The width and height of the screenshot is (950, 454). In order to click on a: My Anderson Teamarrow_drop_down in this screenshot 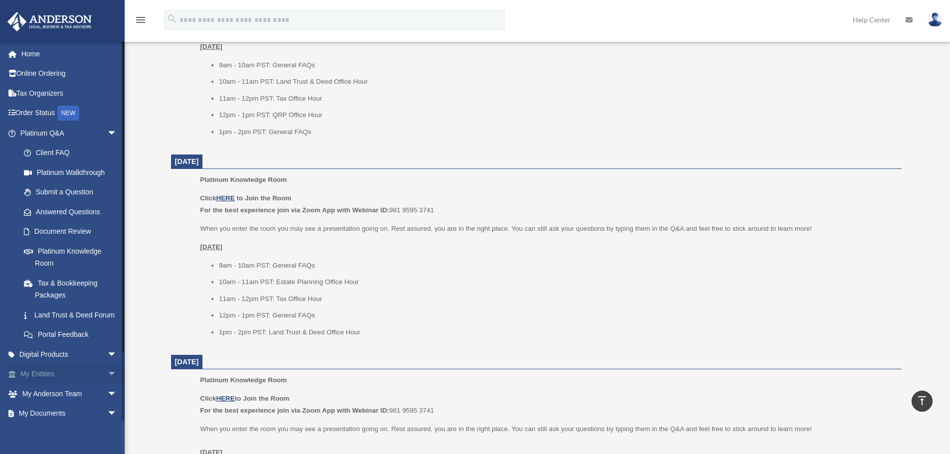, I will do `click(69, 394)`.